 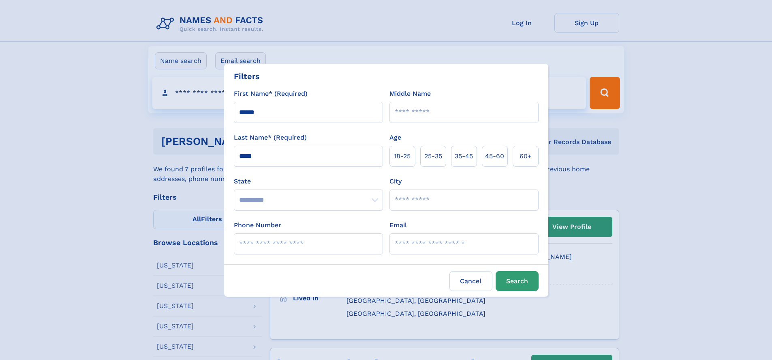 What do you see at coordinates (464, 156) in the screenshot?
I see `span: 35‑45` at bounding box center [464, 156].